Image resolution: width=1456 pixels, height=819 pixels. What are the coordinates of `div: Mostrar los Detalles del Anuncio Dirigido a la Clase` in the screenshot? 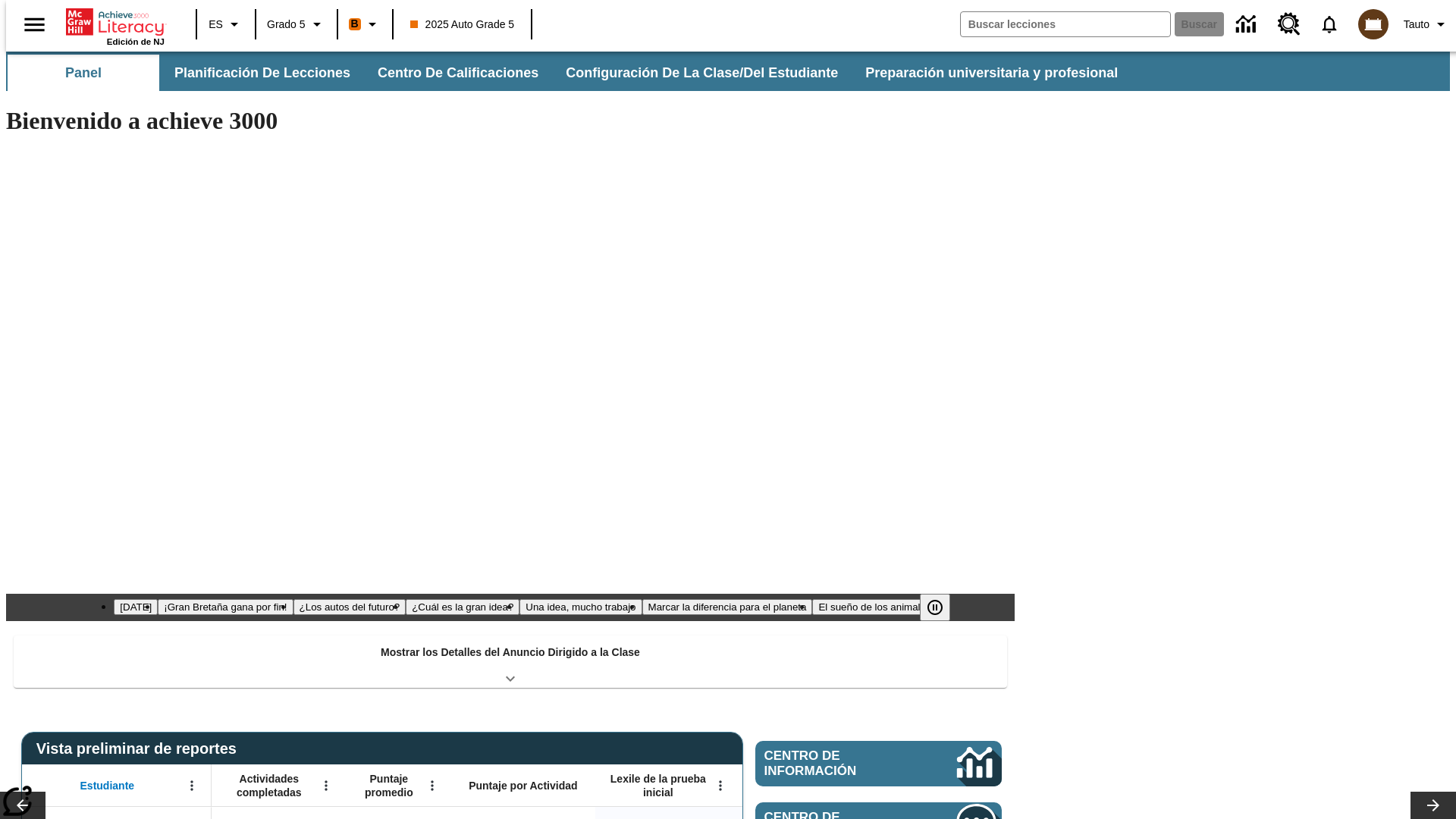 It's located at (510, 661).